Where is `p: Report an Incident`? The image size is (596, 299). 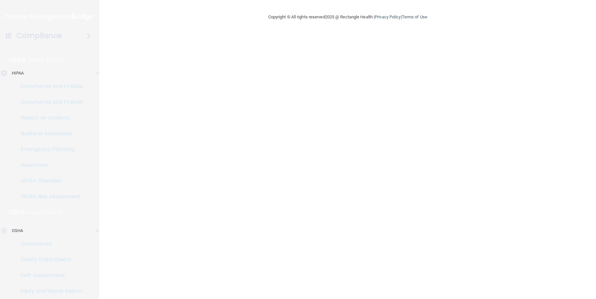
p: Report an Incident is located at coordinates (49, 118).